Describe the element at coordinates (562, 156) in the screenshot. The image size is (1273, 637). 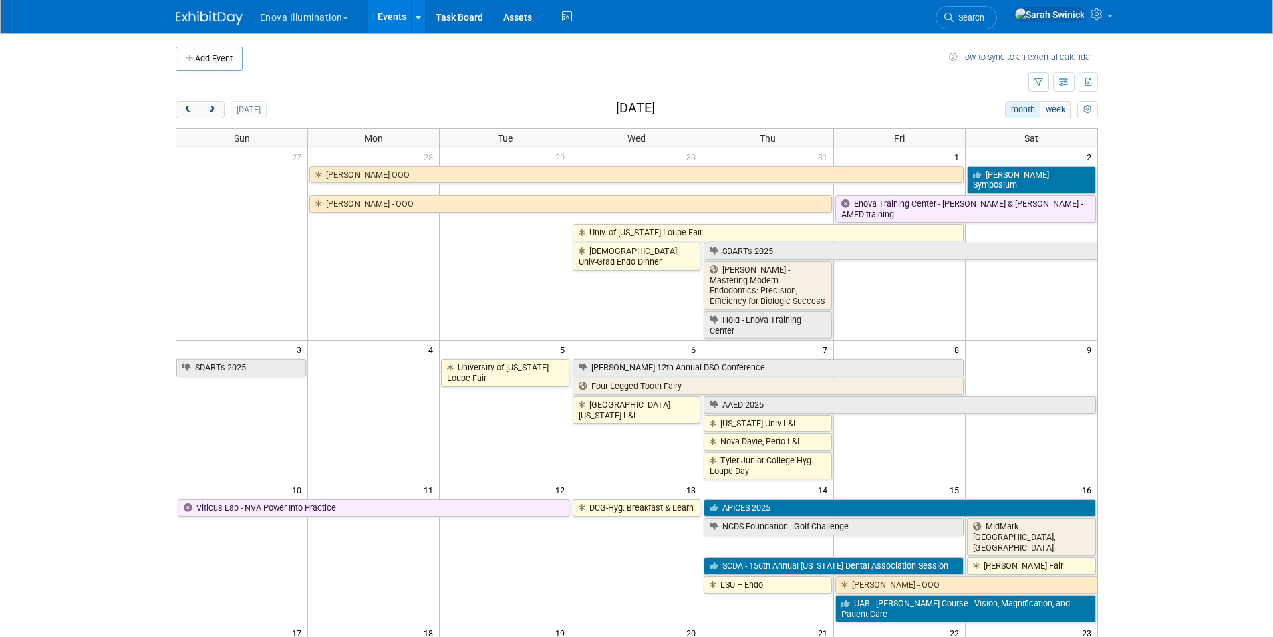
I see `span: 29` at that location.